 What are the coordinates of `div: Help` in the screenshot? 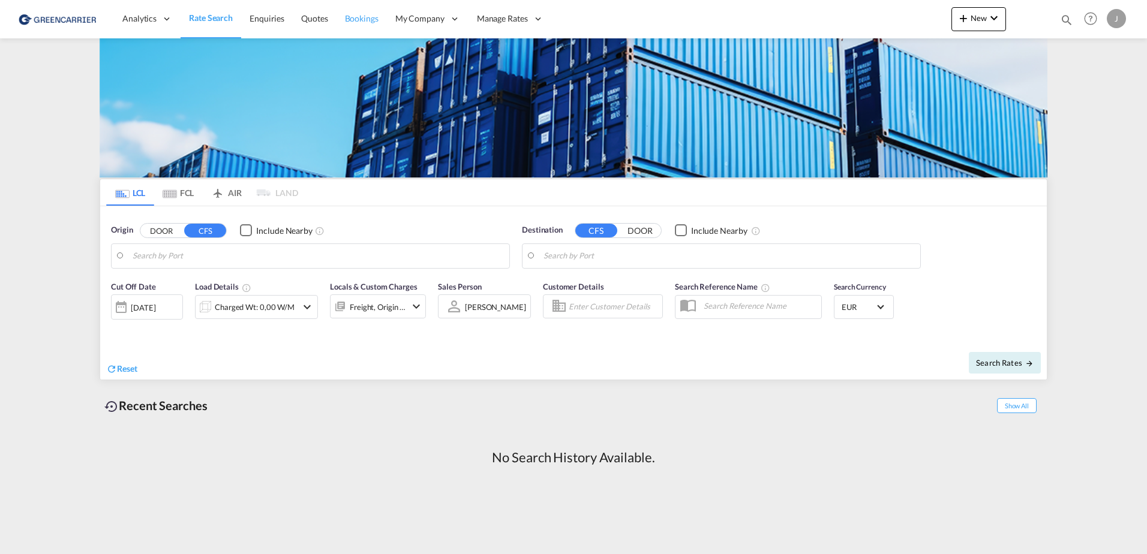 It's located at (1093, 19).